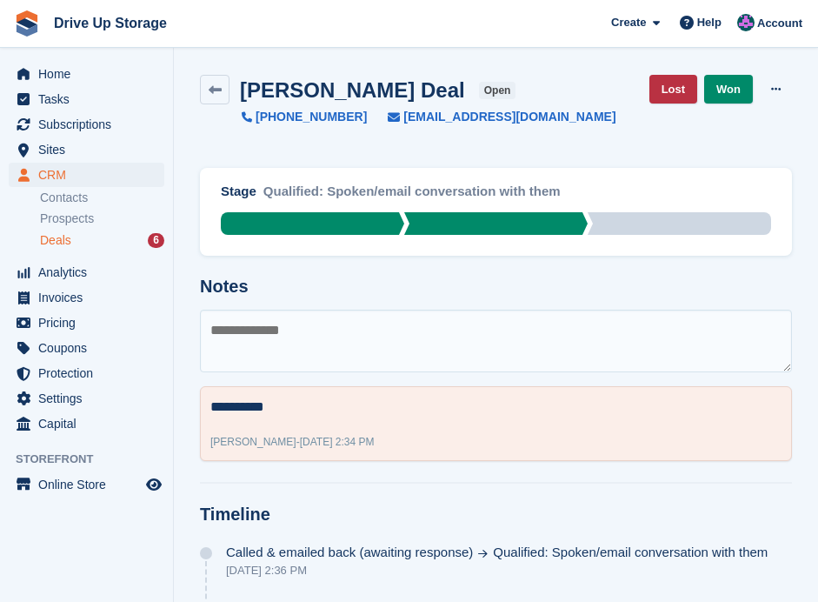 The height and width of the screenshot is (602, 818). Describe the element at coordinates (102, 240) in the screenshot. I see `a: Deals 6` at that location.